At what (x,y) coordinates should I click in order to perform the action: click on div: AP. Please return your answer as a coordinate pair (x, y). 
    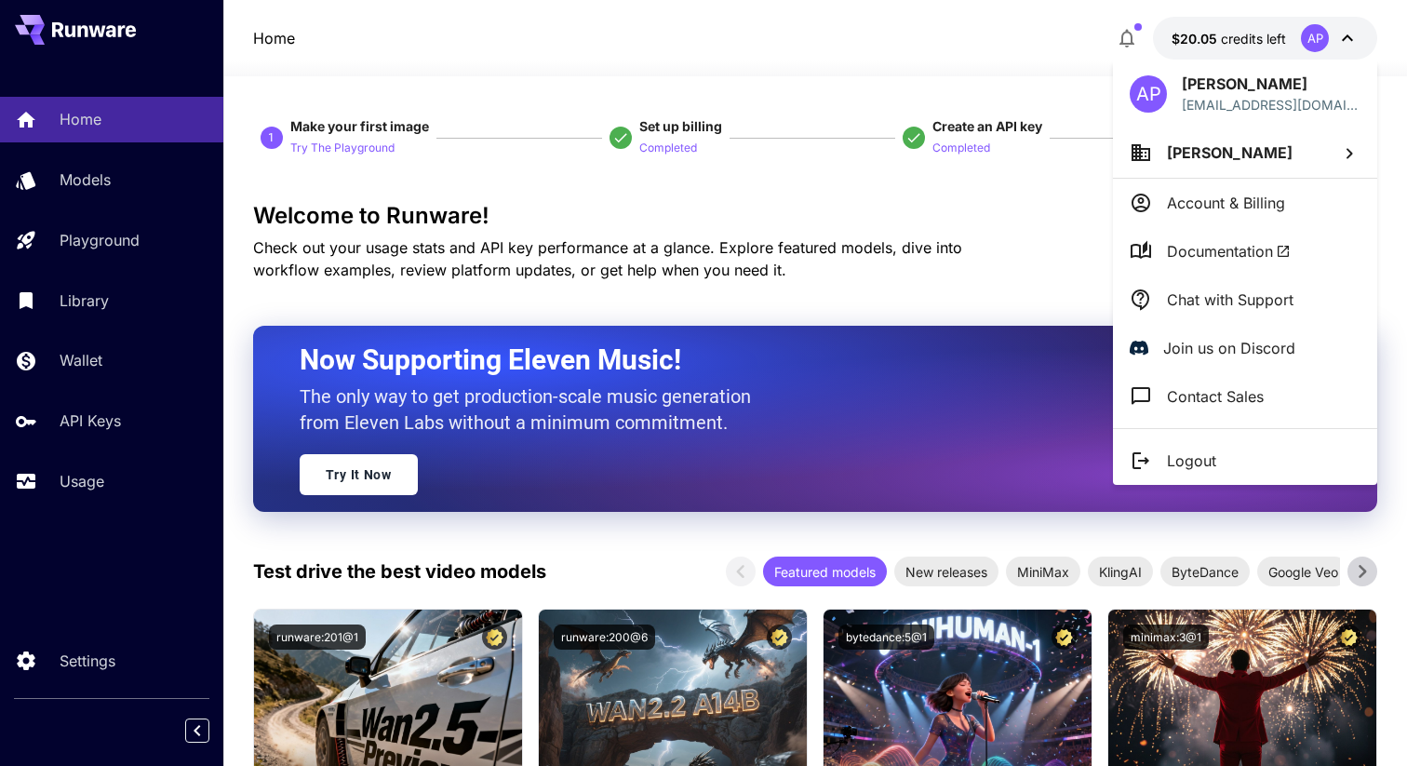
    Looking at the image, I should click on (1148, 94).